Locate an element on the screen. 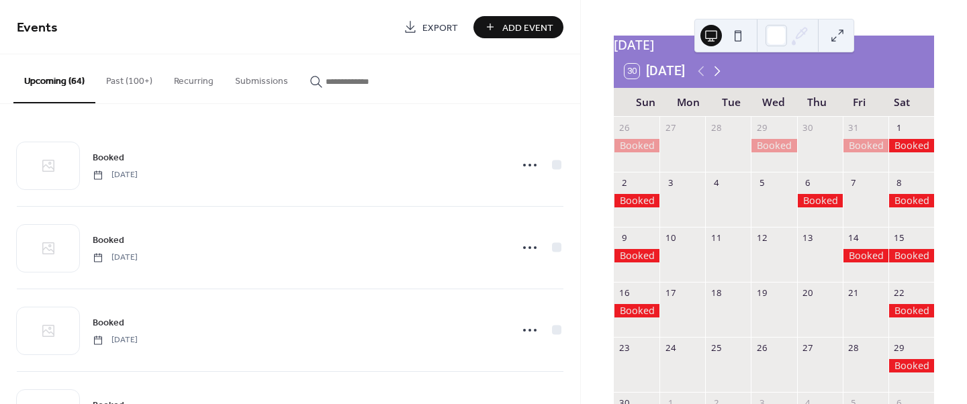  div: 8 is located at coordinates (899, 183).